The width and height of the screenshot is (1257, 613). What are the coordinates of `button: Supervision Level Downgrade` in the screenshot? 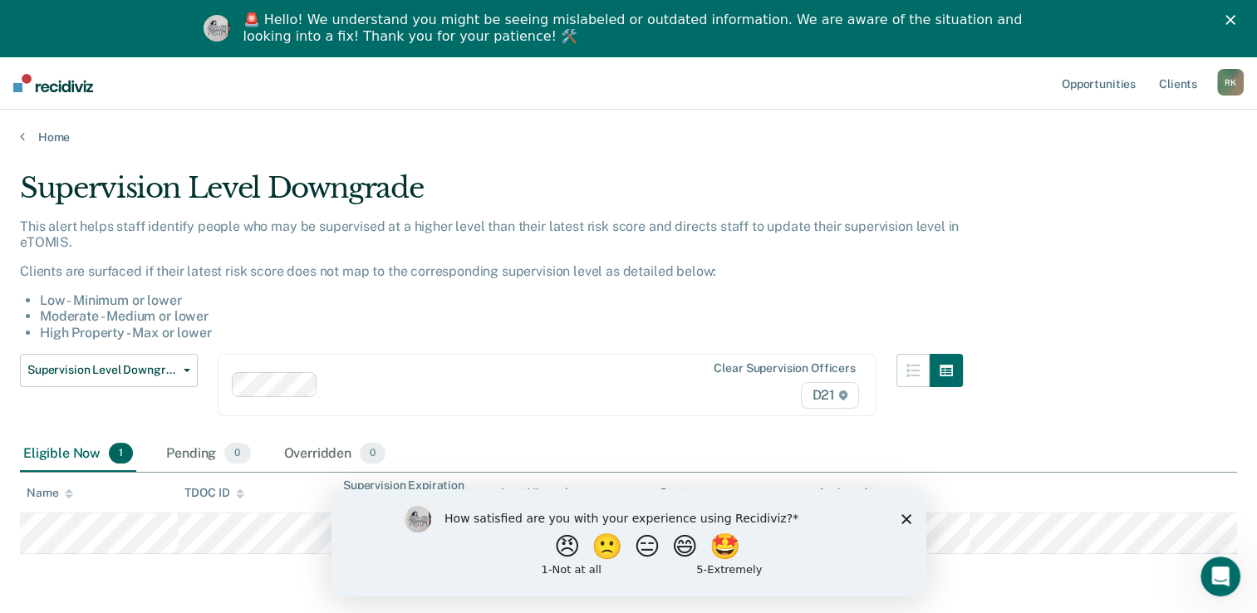 It's located at (109, 371).